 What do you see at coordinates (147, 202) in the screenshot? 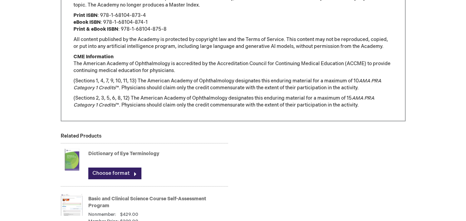
I see `a: Basic and Clinical Science Course Self-Assessment Program` at bounding box center [147, 202].